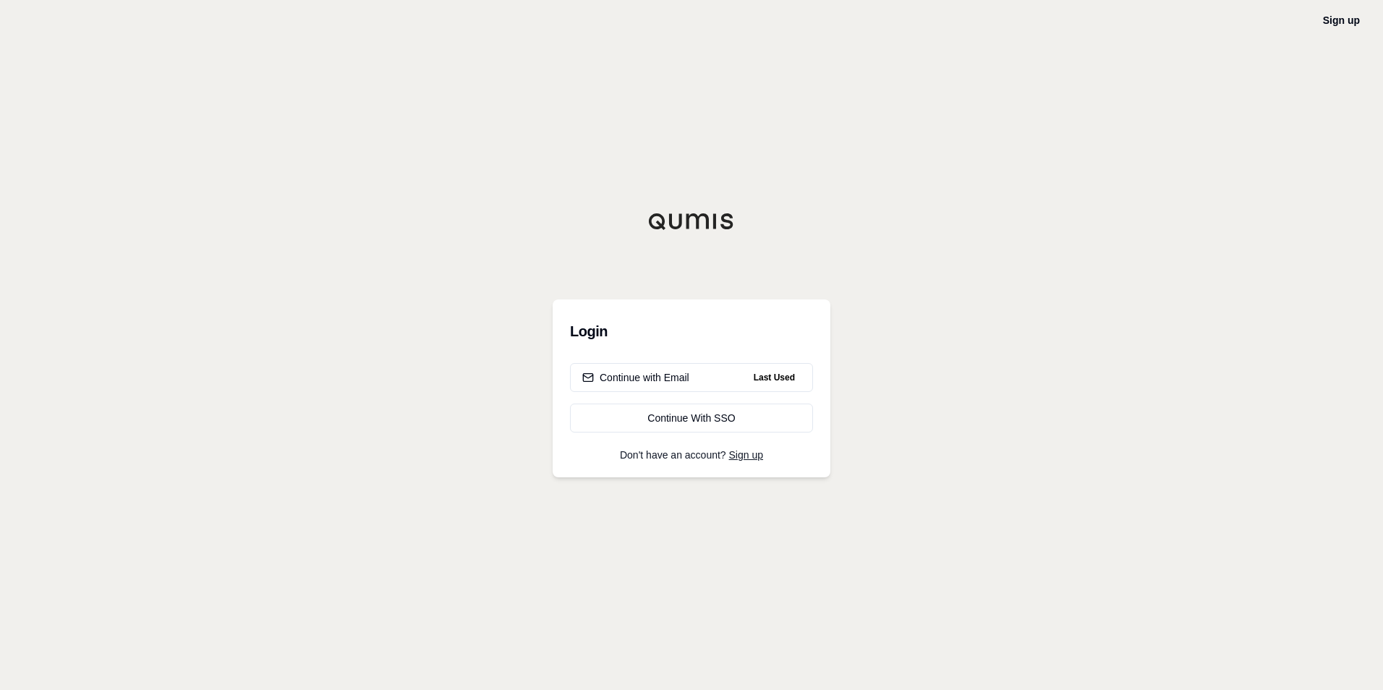 This screenshot has height=690, width=1383. I want to click on button: Continue with EmailLast Used, so click(691, 377).